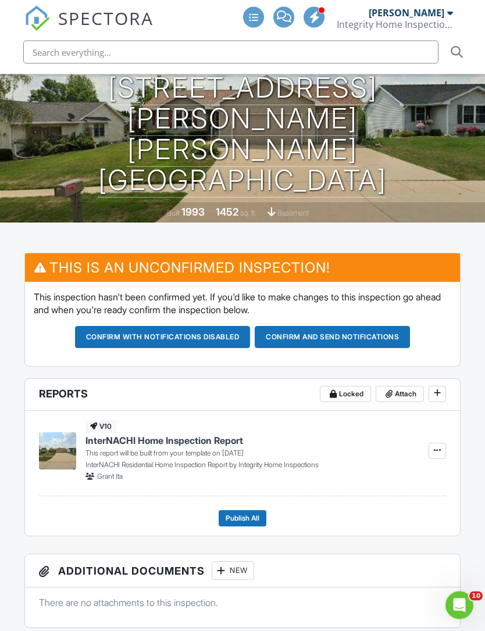 The image size is (485, 631). I want to click on a: SPECTORA, so click(89, 28).